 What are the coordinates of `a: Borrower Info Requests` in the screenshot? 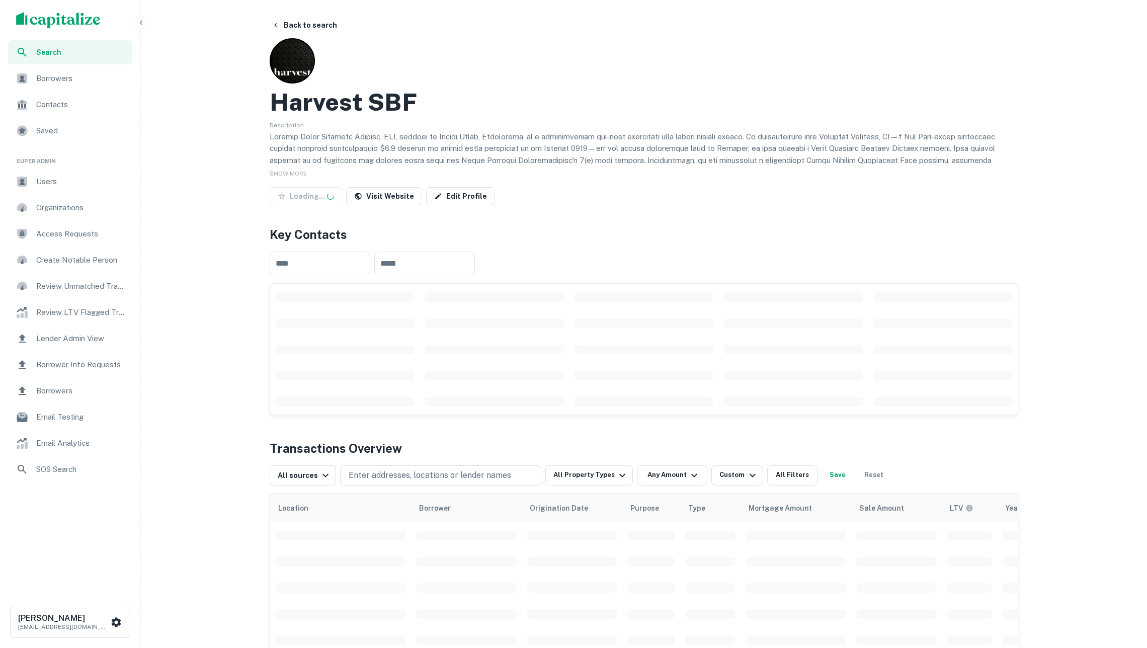 It's located at (70, 365).